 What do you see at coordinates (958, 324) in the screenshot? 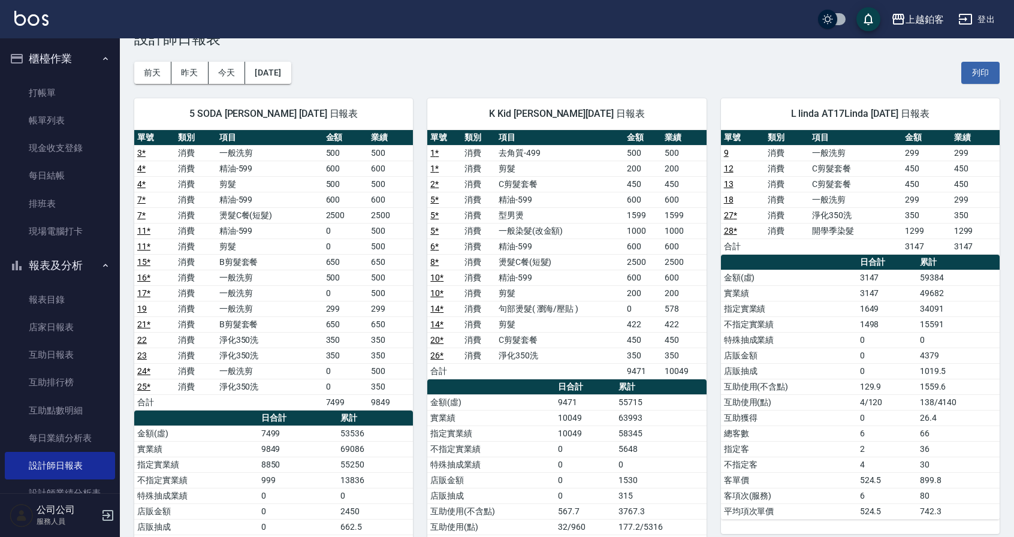
I see `td: 15591` at bounding box center [958, 324].